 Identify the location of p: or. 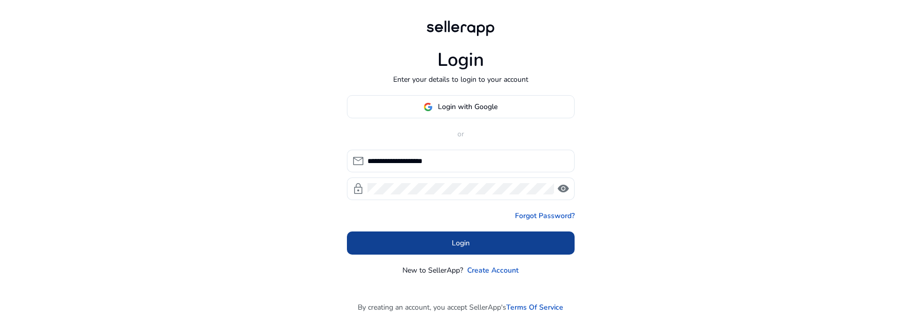
(461, 134).